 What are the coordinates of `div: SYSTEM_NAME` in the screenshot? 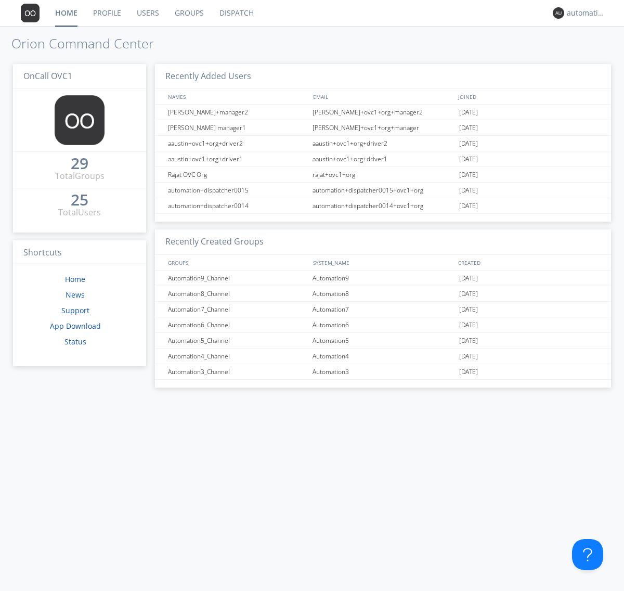 It's located at (383, 262).